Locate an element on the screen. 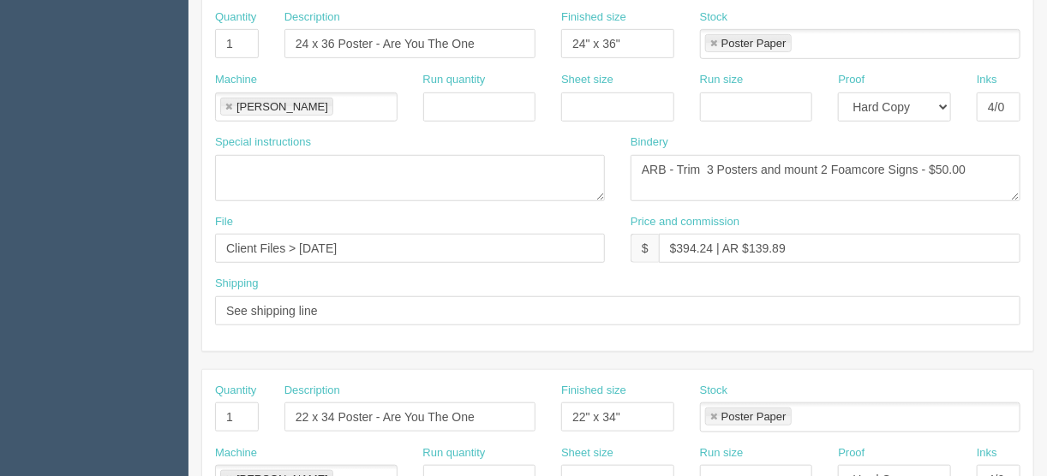 The height and width of the screenshot is (476, 1047). label: Special instructions is located at coordinates (263, 142).